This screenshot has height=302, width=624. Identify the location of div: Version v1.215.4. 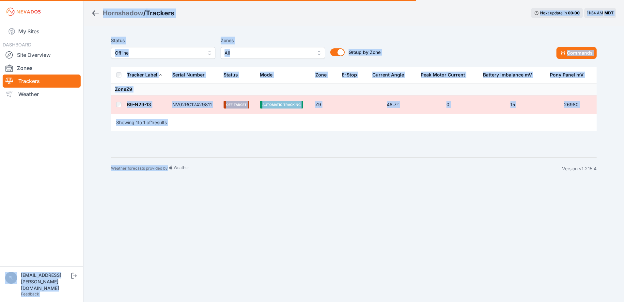
(579, 168).